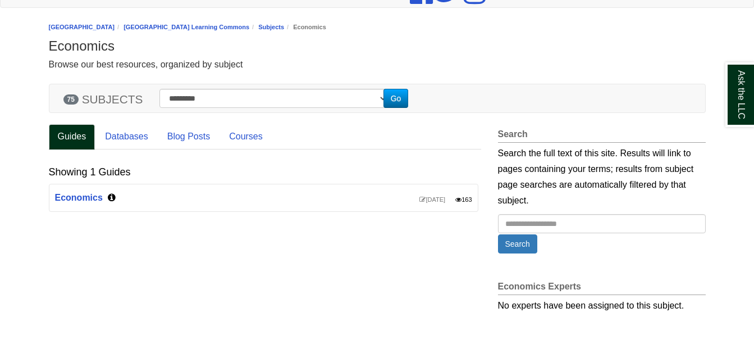  Describe the element at coordinates (79, 197) in the screenshot. I see `a: Economics` at that location.